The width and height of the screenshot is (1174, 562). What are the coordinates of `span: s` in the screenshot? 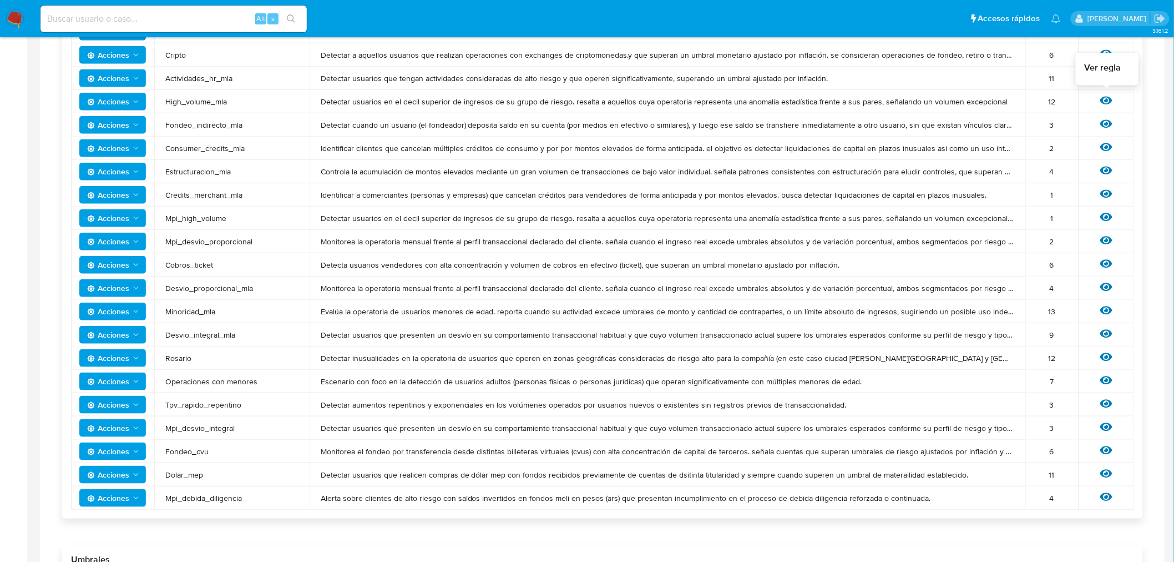 It's located at (273, 18).